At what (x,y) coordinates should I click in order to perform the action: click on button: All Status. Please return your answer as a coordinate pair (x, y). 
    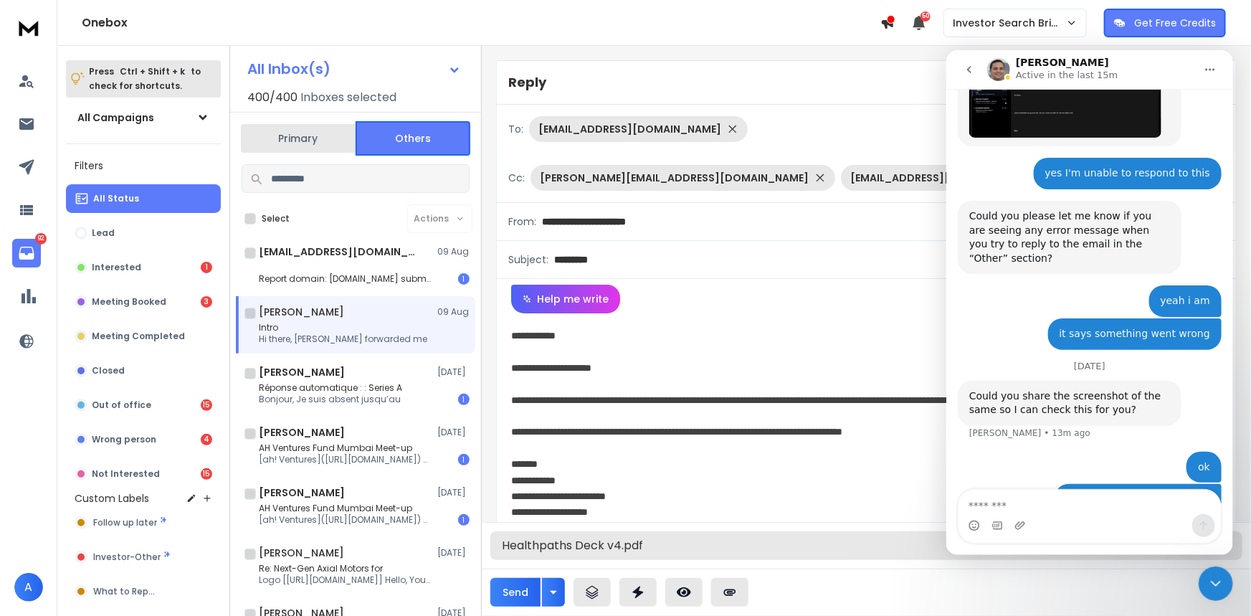
    Looking at the image, I should click on (143, 199).